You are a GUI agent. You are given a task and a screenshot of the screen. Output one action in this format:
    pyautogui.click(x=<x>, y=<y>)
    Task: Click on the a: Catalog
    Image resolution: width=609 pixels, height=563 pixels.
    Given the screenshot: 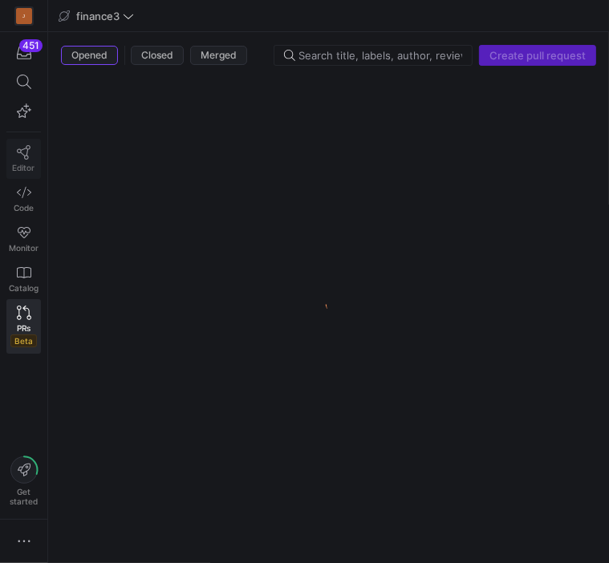 What is the action you would take?
    pyautogui.click(x=23, y=279)
    